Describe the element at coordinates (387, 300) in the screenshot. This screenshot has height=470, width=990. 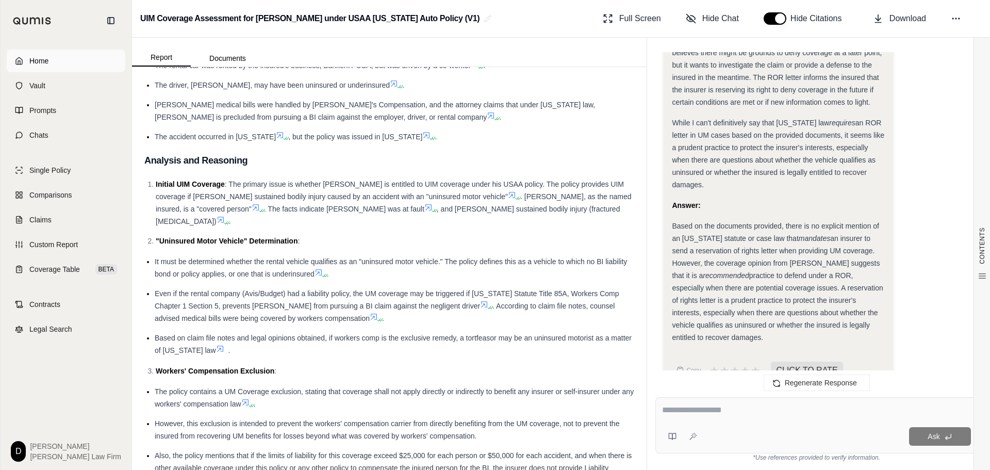
I see `span: Even if the rental company (Avis/Budget) had a liability policy, the UM coverage may be triggered...` at that location.